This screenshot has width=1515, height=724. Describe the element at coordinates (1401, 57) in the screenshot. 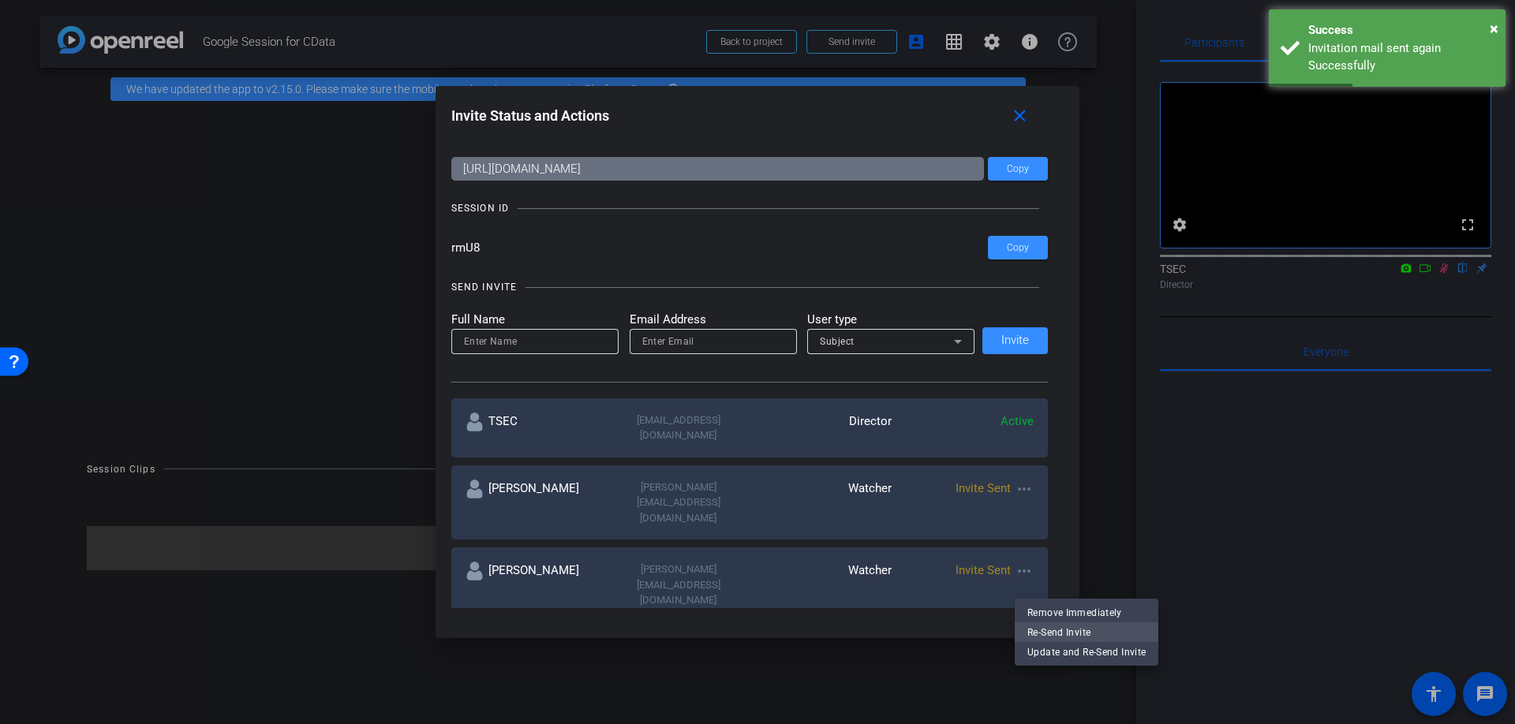

I see `div: Invitation mail sent again Successfully` at that location.